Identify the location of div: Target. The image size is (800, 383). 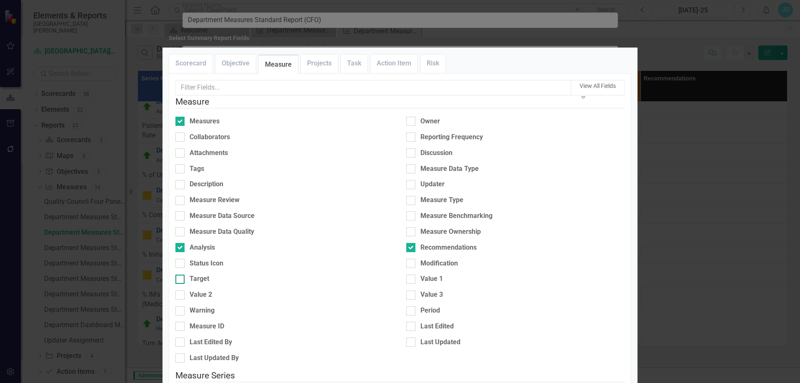
(199, 279).